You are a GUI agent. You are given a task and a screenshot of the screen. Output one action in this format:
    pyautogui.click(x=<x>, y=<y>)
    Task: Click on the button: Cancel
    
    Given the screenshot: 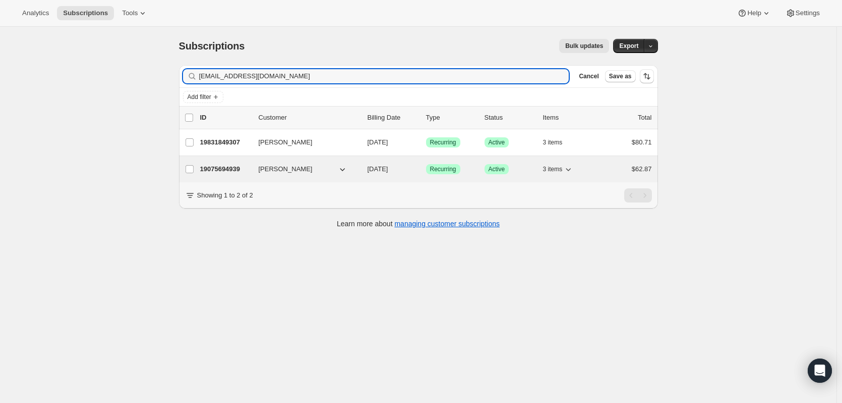 What is the action you would take?
    pyautogui.click(x=589, y=76)
    